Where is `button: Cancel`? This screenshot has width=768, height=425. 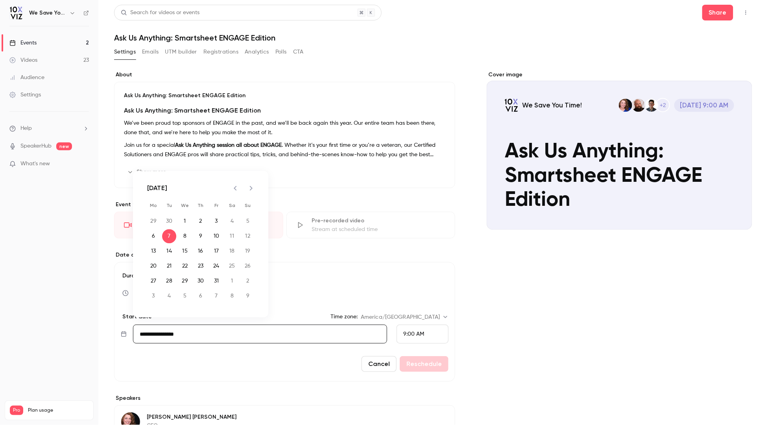
button: Cancel is located at coordinates (379, 364).